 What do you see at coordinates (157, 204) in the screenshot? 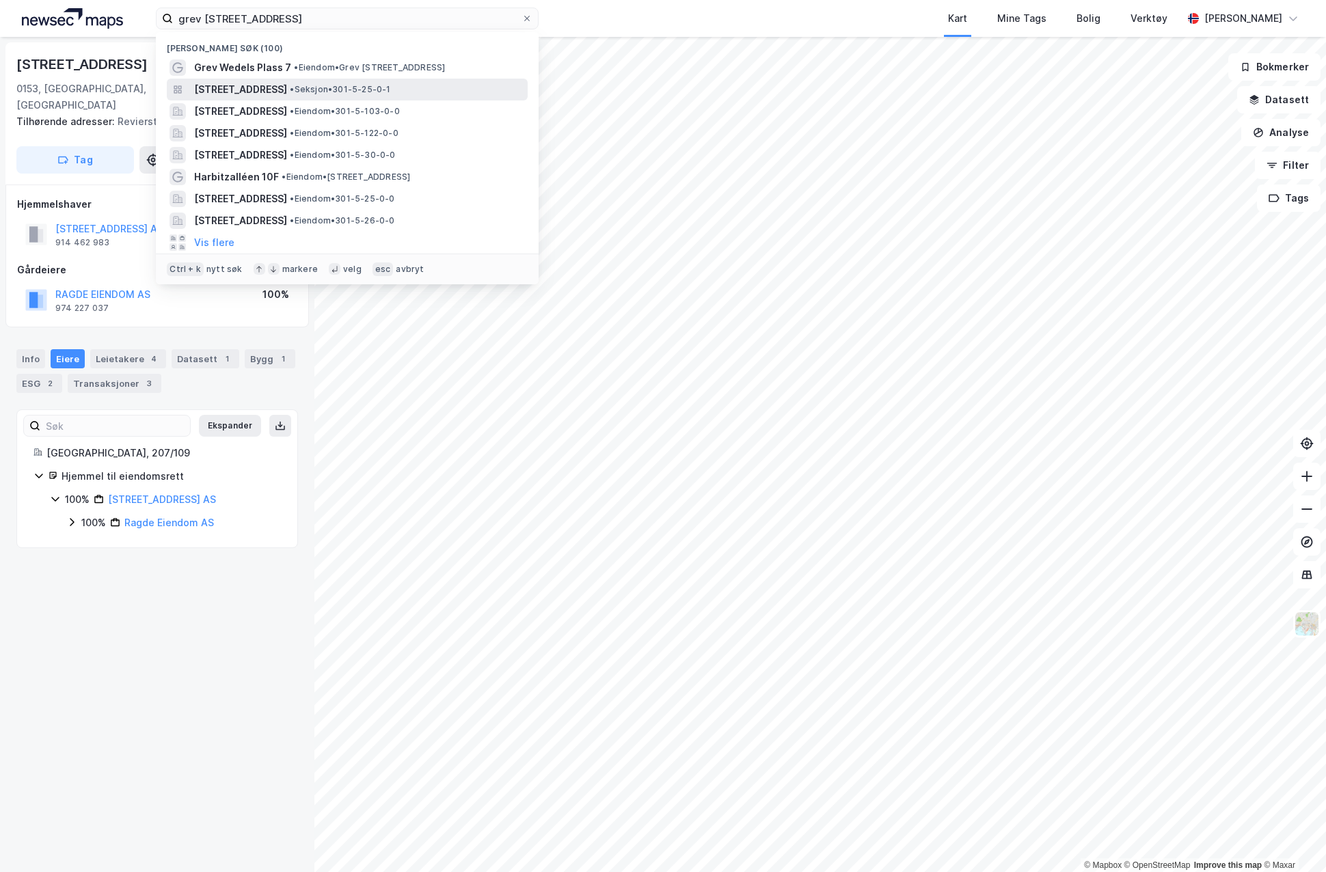
I see `div: Hjemmelshaver` at bounding box center [157, 204].